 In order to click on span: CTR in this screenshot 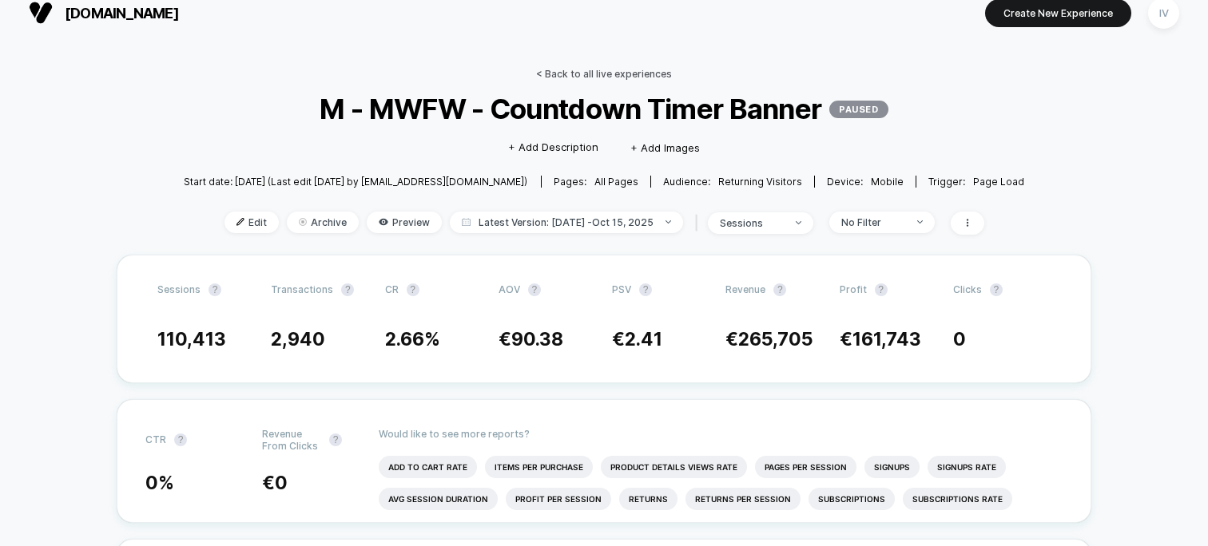, I will do `click(156, 439)`.